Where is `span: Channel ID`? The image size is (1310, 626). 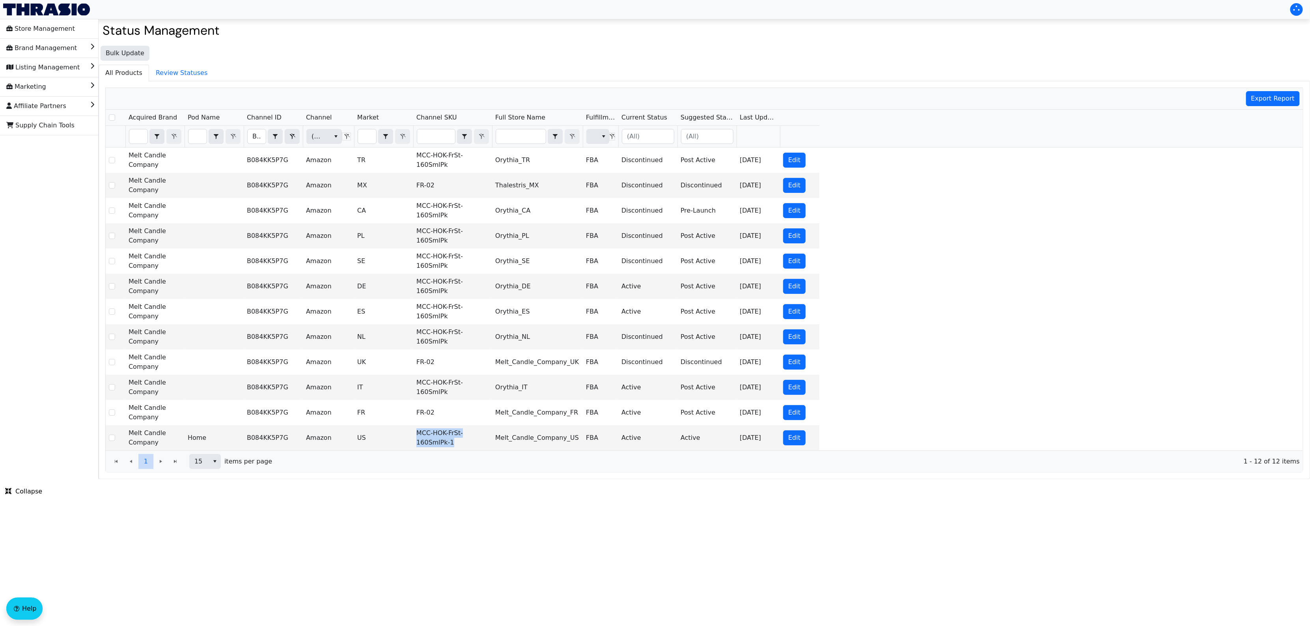 span: Channel ID is located at coordinates (264, 117).